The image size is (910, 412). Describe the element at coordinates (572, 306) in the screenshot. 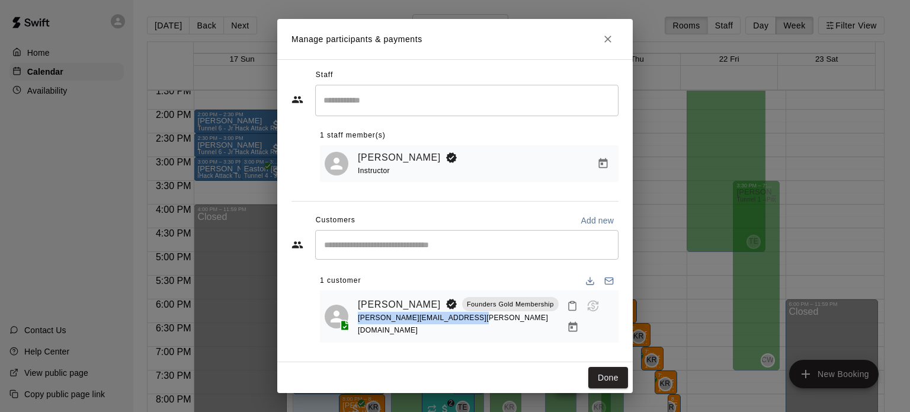

I see `button: Mark attendance` at that location.